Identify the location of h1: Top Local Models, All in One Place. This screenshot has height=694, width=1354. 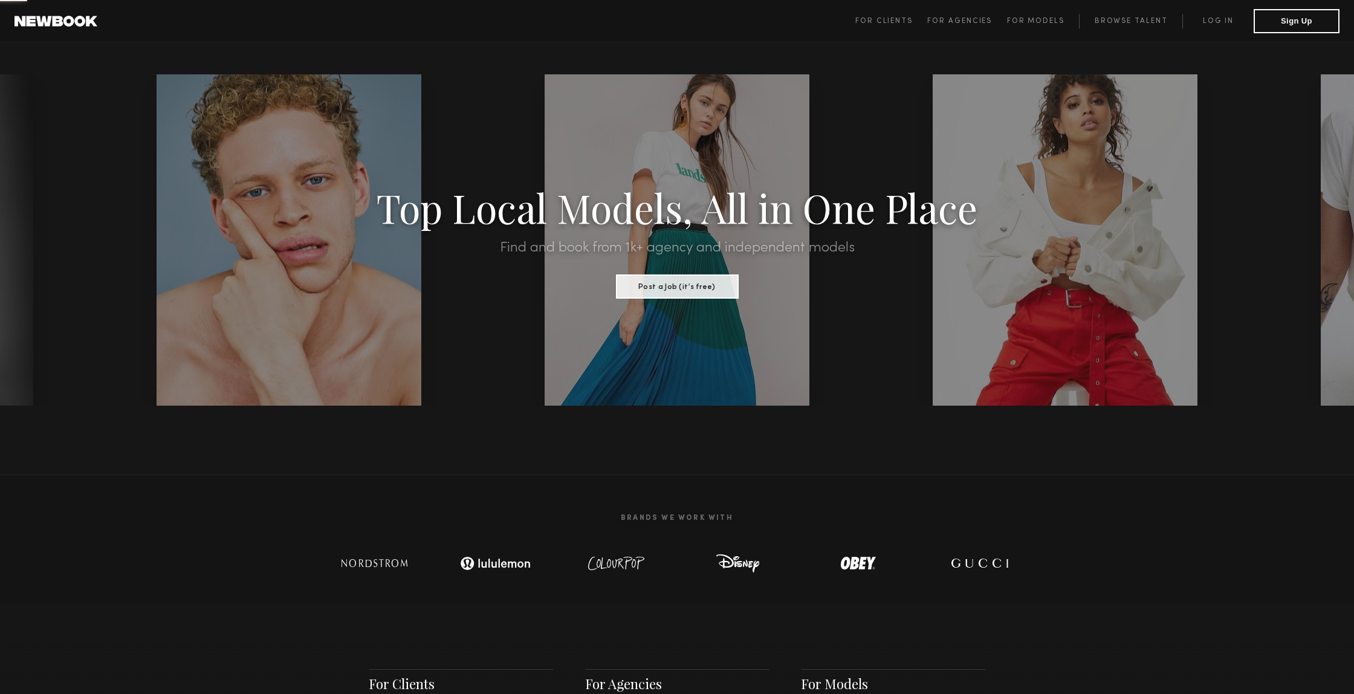
(677, 207).